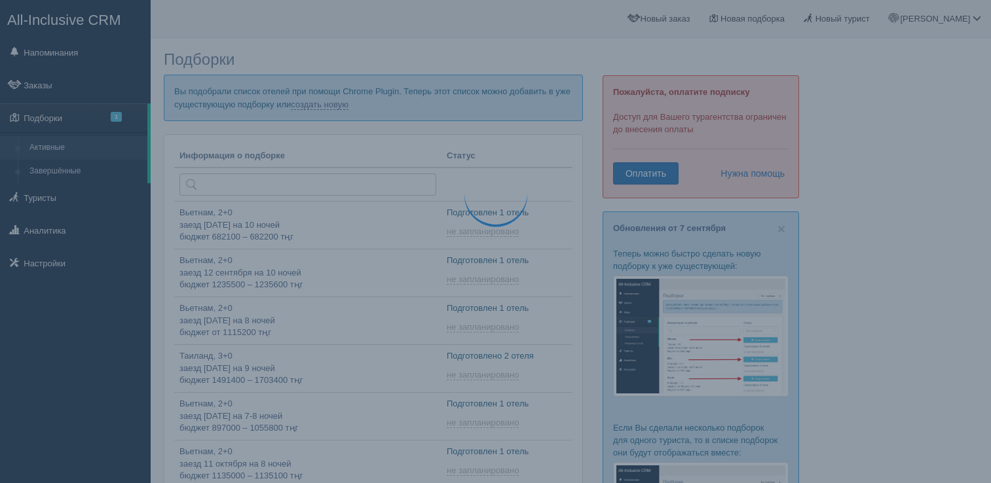 The width and height of the screenshot is (991, 483). What do you see at coordinates (373, 98) in the screenshot?
I see `p: Вы подобрали список отелей при помощи Chrome Plugin. Теперь этот список можно добавить в уже суще...` at bounding box center [373, 98].